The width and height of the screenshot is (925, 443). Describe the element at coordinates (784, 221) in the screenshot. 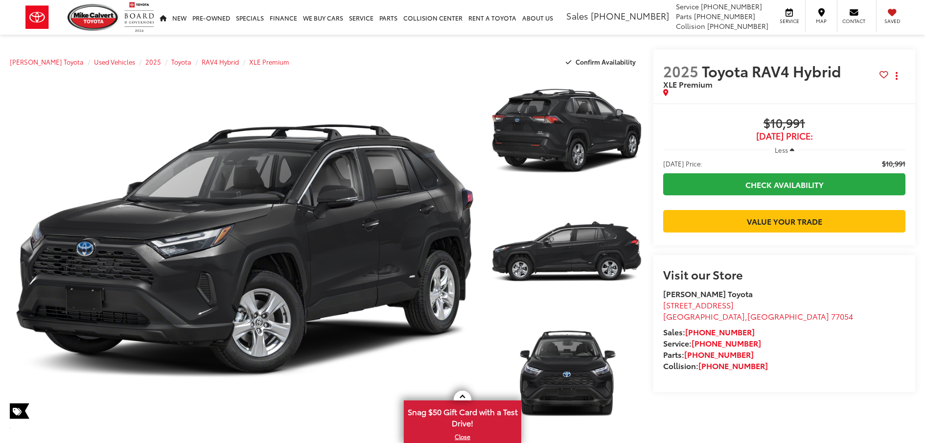

I see `a: Value Your Trade` at that location.